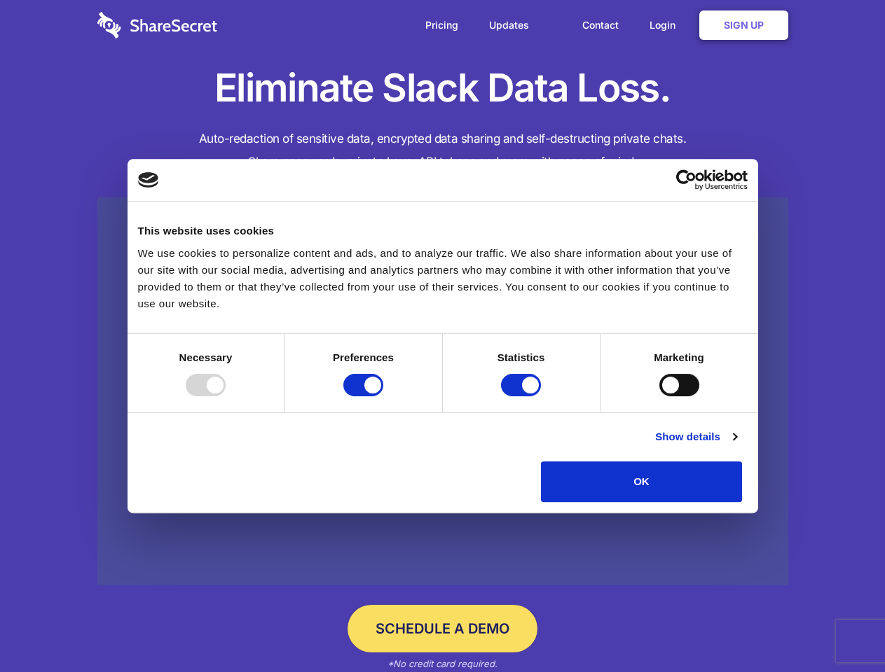 This screenshot has height=672, width=885. I want to click on button: OK, so click(641, 482).